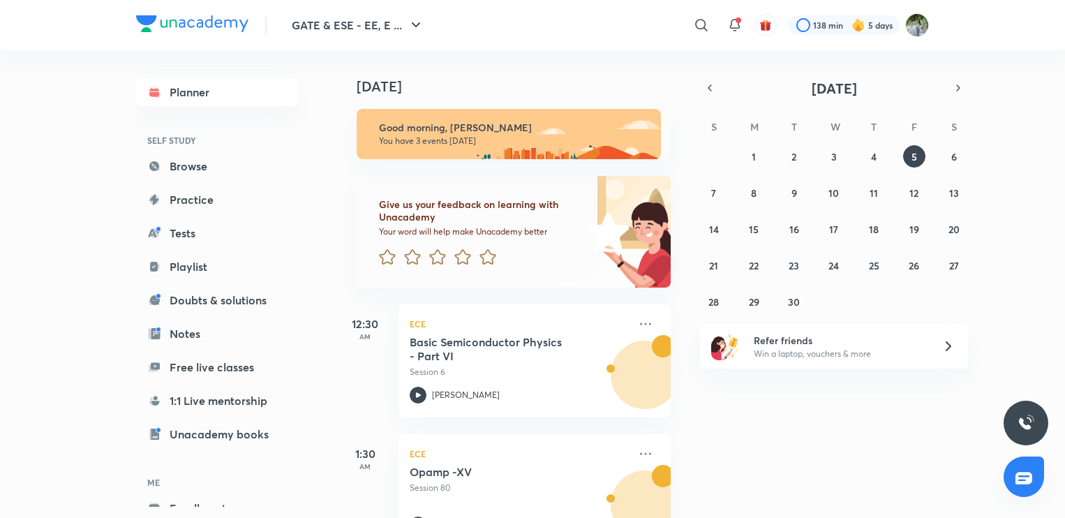  I want to click on abbr: September 11, 2025, so click(874, 193).